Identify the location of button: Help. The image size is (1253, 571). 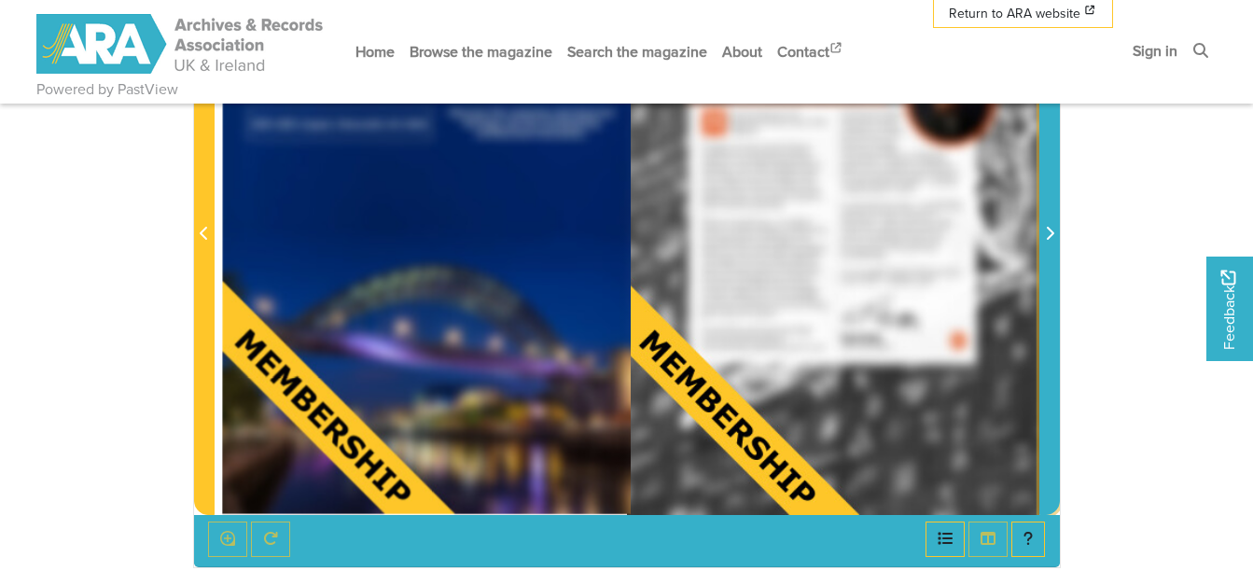
(1028, 539).